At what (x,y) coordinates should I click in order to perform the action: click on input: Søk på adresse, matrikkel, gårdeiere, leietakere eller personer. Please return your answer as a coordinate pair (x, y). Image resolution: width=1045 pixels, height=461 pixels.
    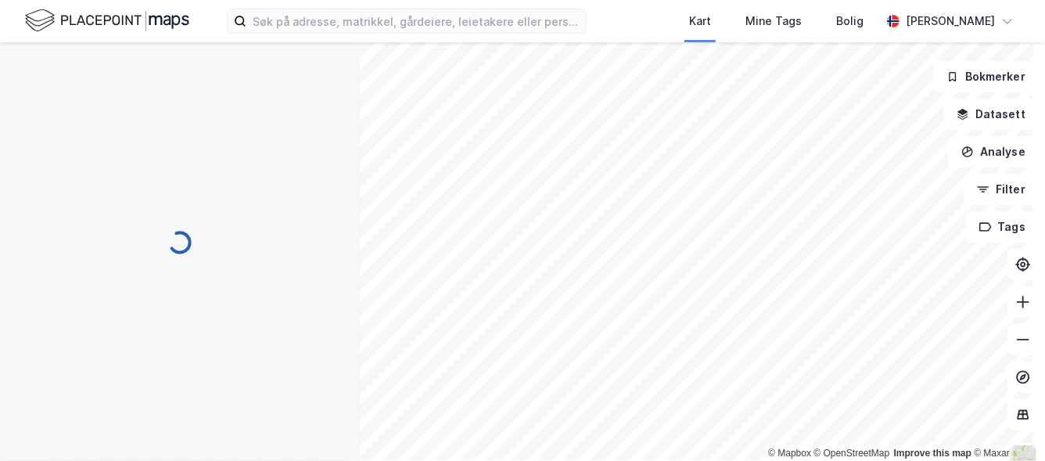
    Looking at the image, I should click on (416, 21).